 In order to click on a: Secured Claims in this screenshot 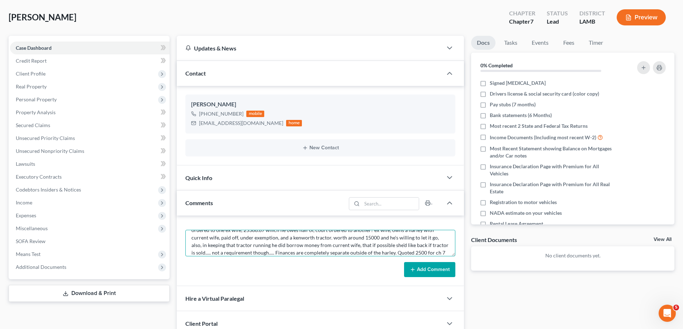, I will do `click(90, 125)`.